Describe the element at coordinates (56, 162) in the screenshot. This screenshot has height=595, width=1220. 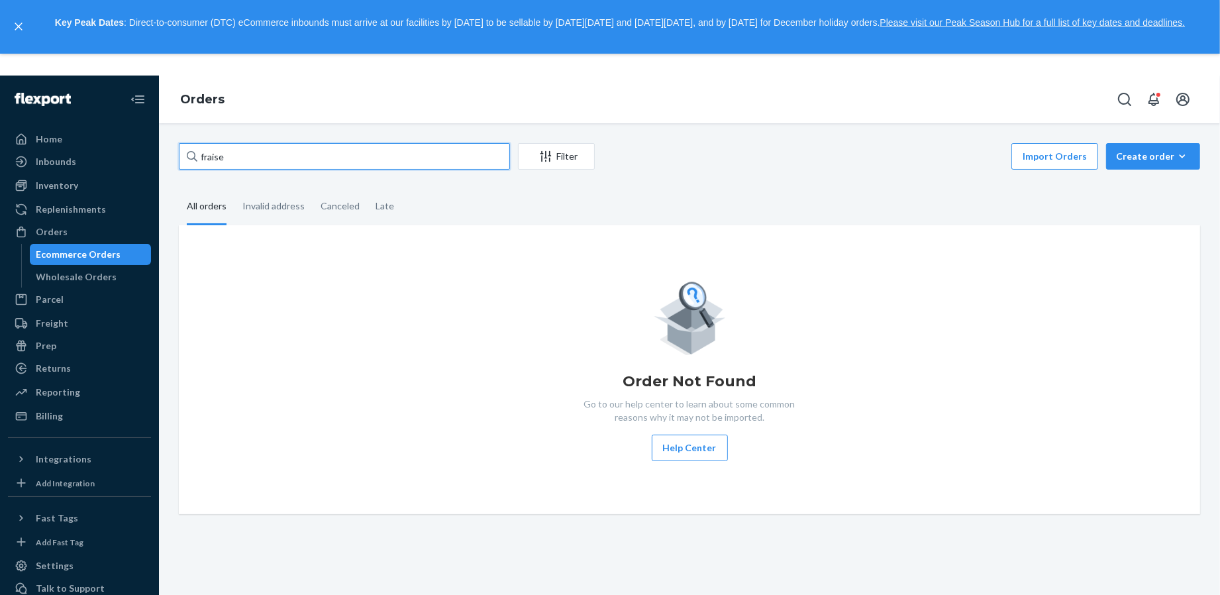
I see `div: Inbounds` at that location.